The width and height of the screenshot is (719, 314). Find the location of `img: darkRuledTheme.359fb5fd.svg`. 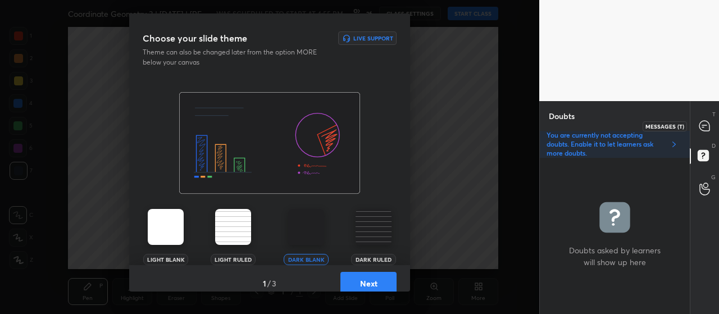

img: darkRuledTheme.359fb5fd.svg is located at coordinates (373, 227).